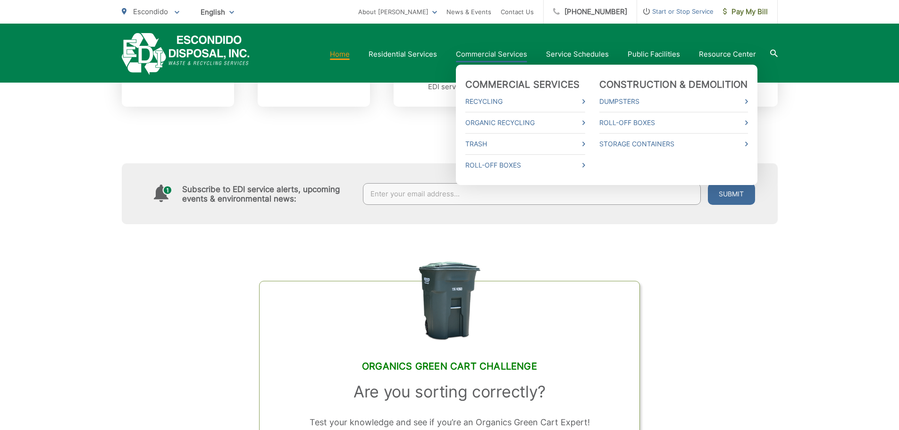 This screenshot has width=899, height=430. I want to click on a: Recycling, so click(525, 101).